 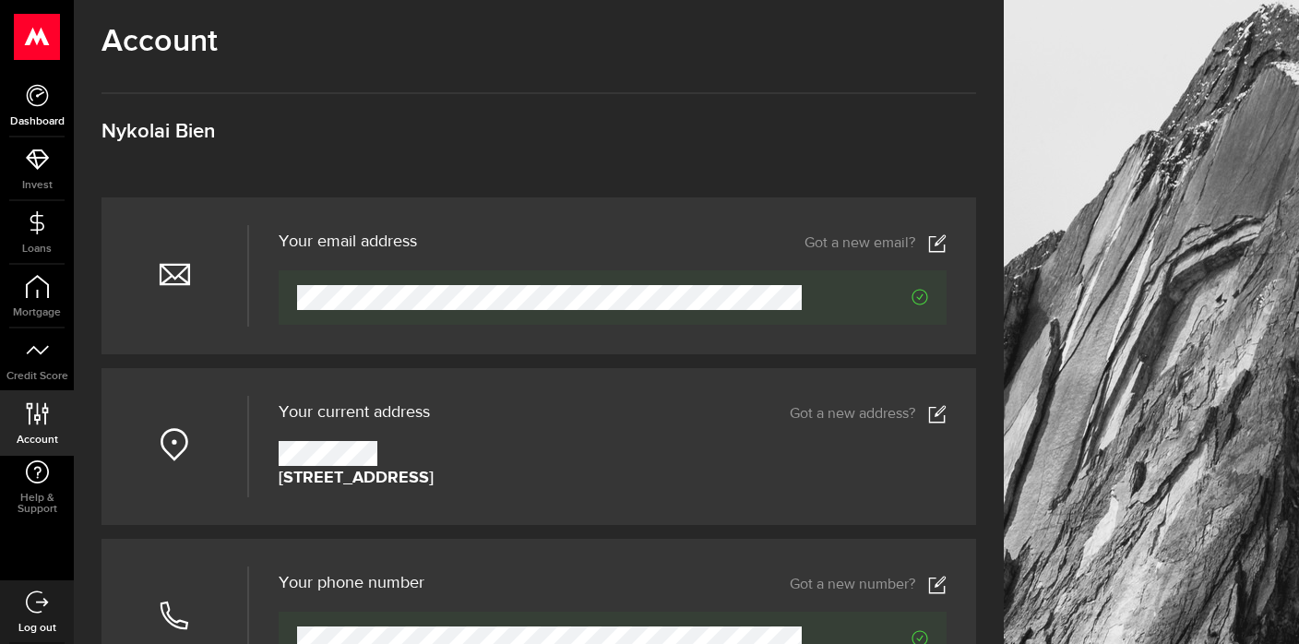 I want to click on h3: Your phone number, so click(x=352, y=583).